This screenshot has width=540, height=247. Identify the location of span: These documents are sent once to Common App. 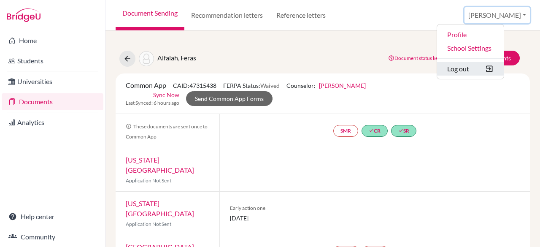
(167, 131).